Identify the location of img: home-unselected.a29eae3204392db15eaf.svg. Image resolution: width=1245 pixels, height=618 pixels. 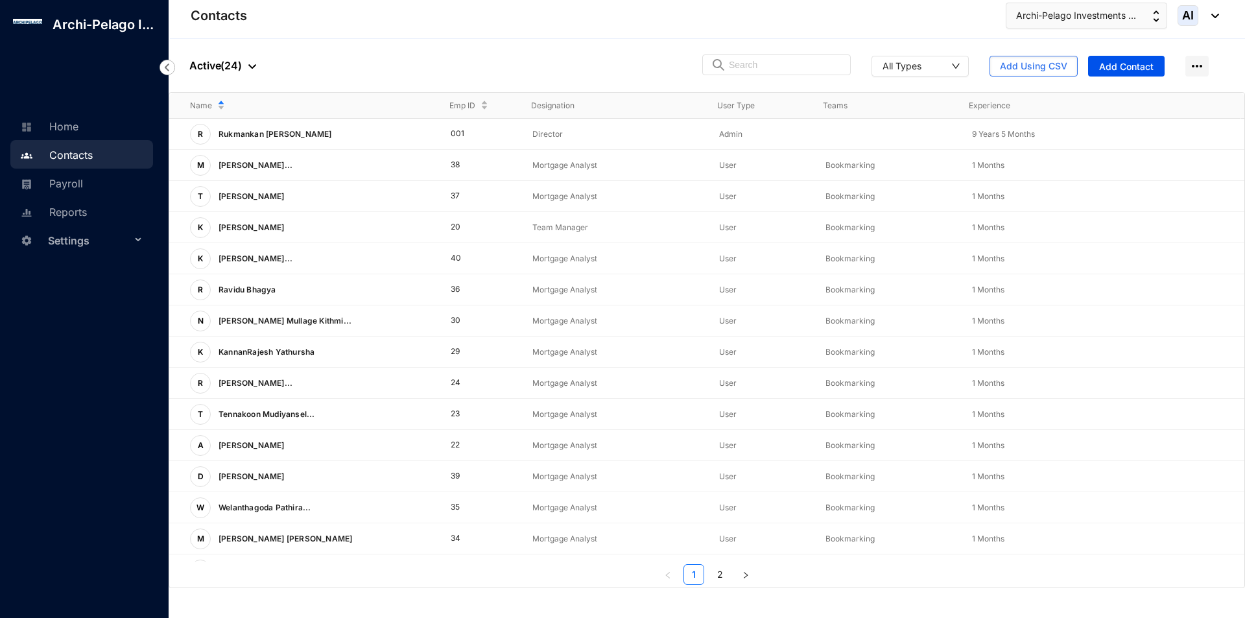
(27, 127).